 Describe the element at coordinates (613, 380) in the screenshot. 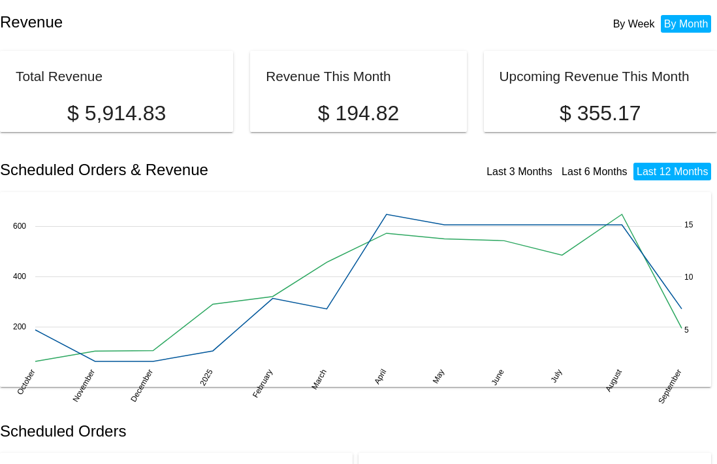

I see `text: August` at that location.